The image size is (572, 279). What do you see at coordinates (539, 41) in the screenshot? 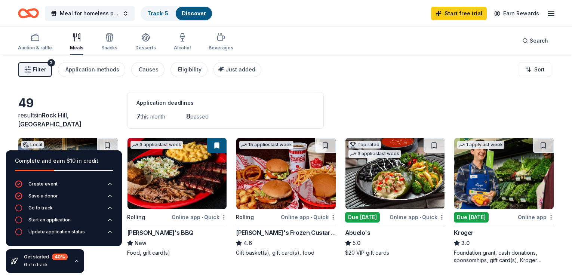
I see `span: Search` at bounding box center [539, 41].